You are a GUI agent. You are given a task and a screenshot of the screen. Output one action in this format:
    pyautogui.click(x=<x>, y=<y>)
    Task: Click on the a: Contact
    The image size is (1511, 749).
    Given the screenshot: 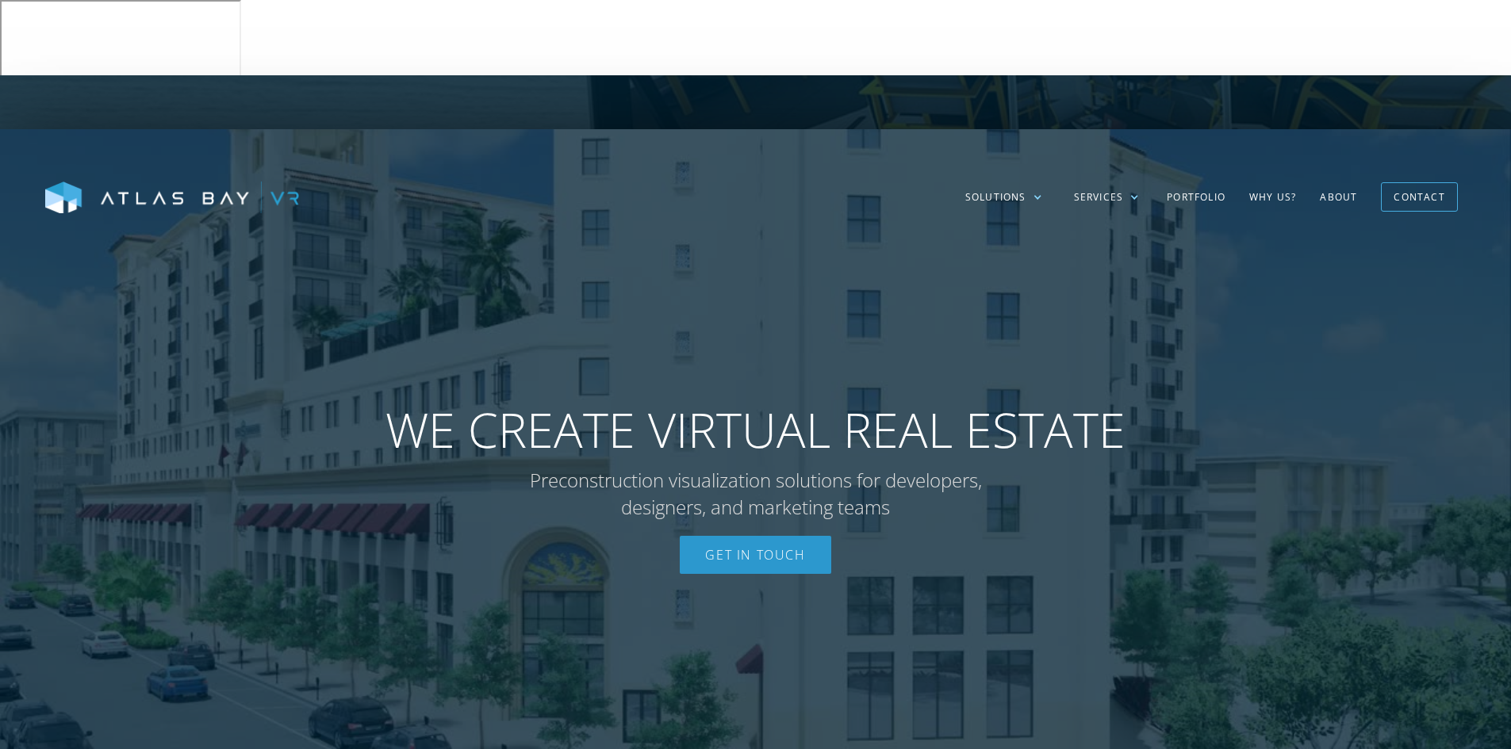 What is the action you would take?
    pyautogui.click(x=1419, y=197)
    